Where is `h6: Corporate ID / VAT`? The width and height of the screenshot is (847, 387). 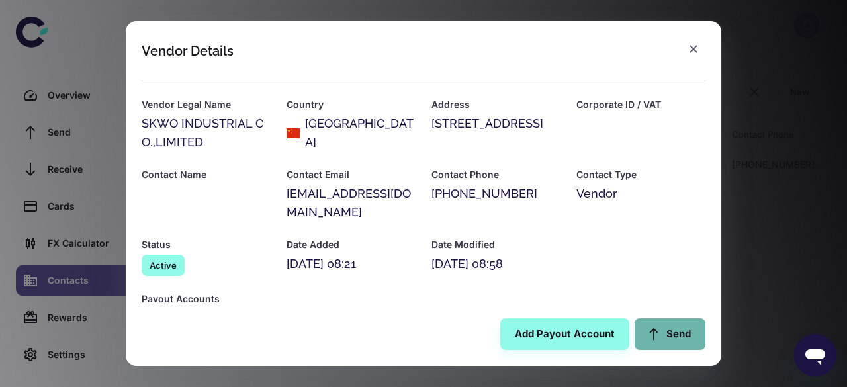
h6: Corporate ID / VAT is located at coordinates (640, 105).